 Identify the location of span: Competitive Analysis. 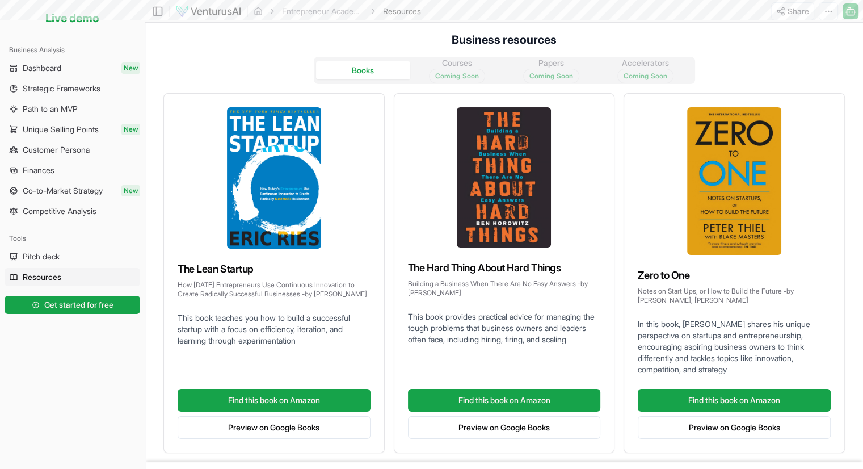
(60, 211).